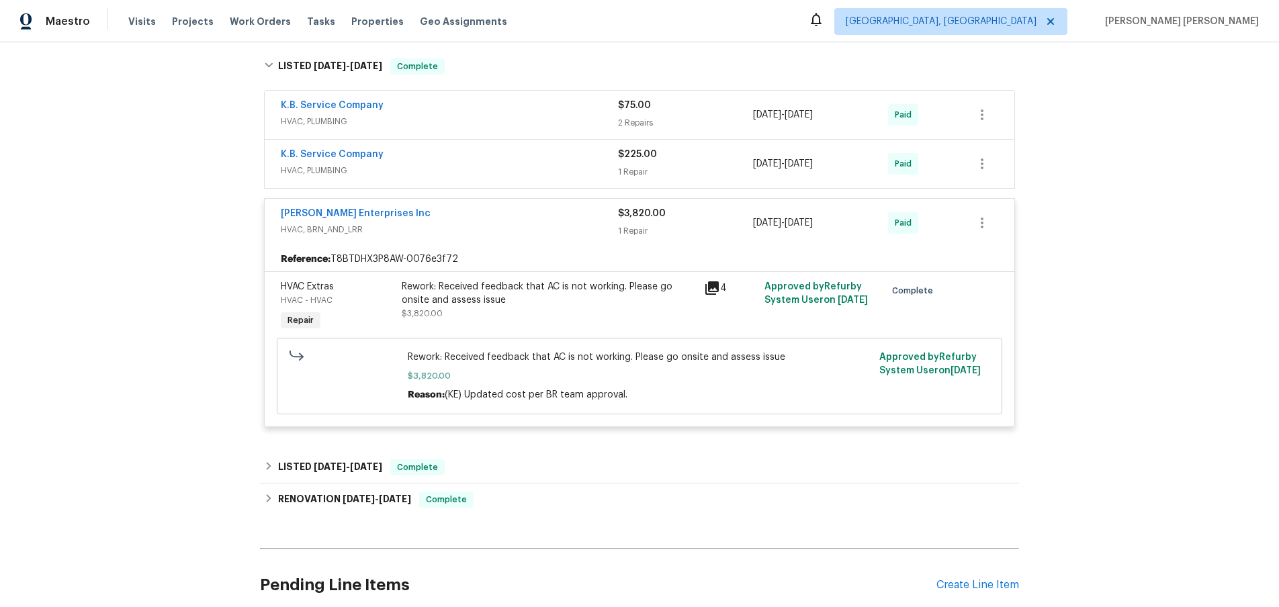 The image size is (1279, 607). Describe the element at coordinates (300, 320) in the screenshot. I see `span: Repair` at that location.